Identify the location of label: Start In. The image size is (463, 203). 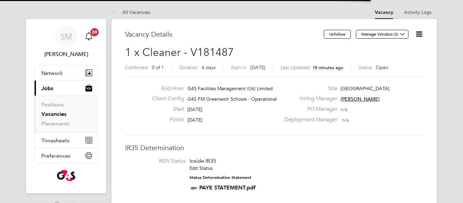
(239, 68).